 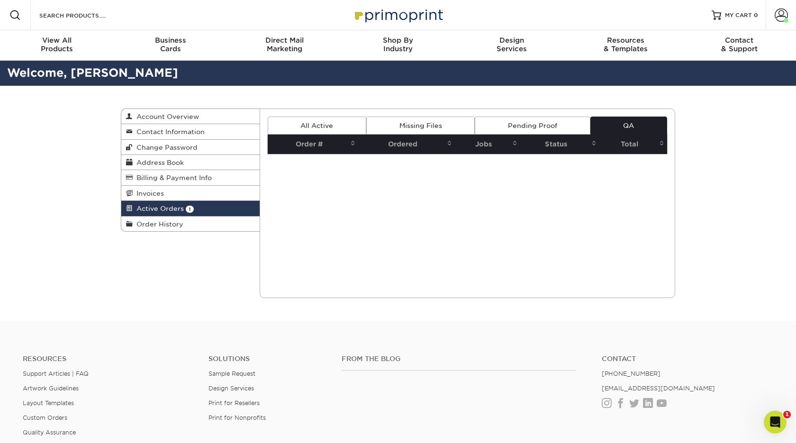 I want to click on a: Design Services, so click(x=231, y=388).